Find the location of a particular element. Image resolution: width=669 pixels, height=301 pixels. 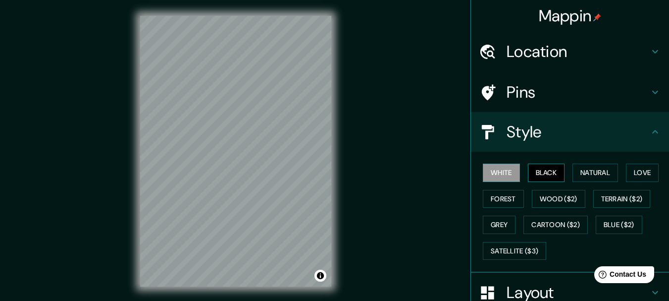

div: Style is located at coordinates (570, 132).